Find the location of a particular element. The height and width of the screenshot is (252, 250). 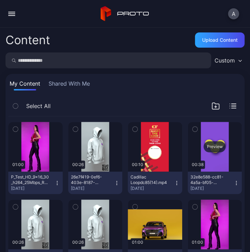

div: Preview is located at coordinates (215, 146).